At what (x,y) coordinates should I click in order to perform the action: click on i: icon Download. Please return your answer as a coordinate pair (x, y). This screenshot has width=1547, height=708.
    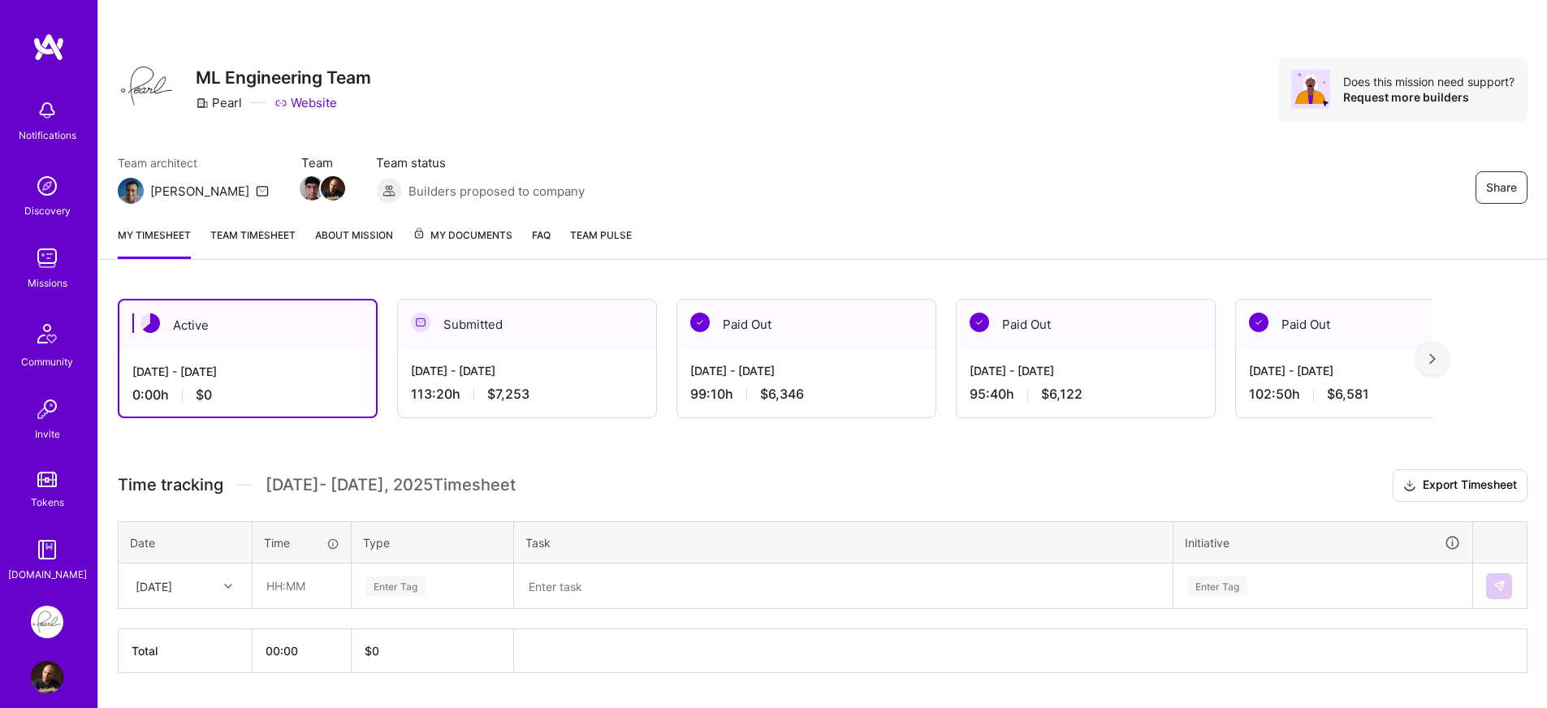
    Looking at the image, I should click on (1409, 486).